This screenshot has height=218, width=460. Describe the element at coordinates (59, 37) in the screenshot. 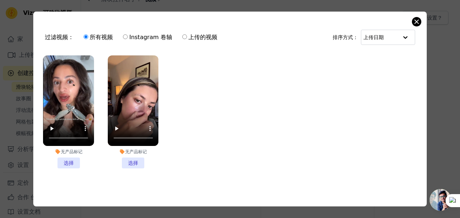

I see `font: 过滤视频：` at that location.